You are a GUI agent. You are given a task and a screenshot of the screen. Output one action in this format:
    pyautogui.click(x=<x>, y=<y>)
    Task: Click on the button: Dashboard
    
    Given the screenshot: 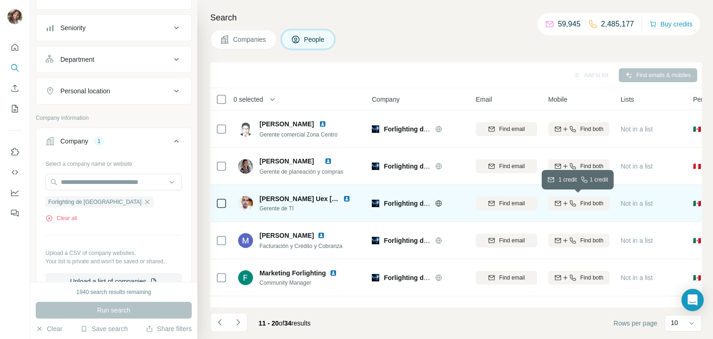 What is the action you would take?
    pyautogui.click(x=15, y=193)
    